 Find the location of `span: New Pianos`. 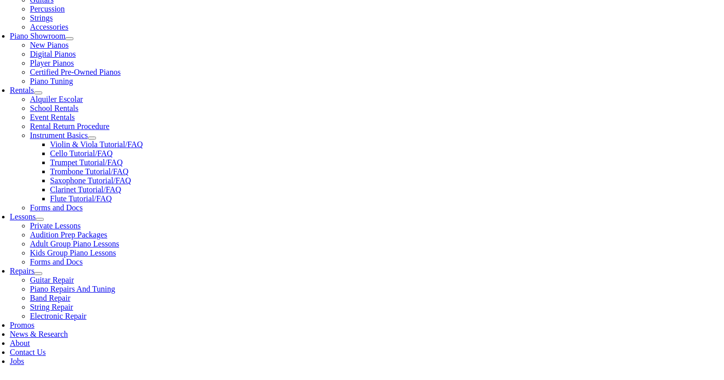

span: New Pianos is located at coordinates (49, 45).